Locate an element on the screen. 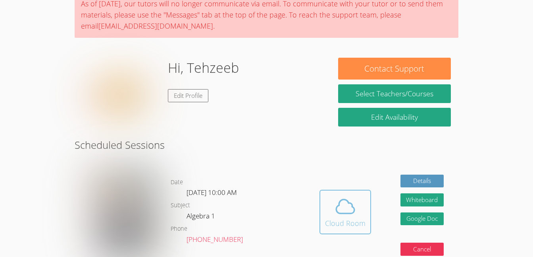 Image resolution: width=533 pixels, height=257 pixels. a: Details is located at coordinates (423, 181).